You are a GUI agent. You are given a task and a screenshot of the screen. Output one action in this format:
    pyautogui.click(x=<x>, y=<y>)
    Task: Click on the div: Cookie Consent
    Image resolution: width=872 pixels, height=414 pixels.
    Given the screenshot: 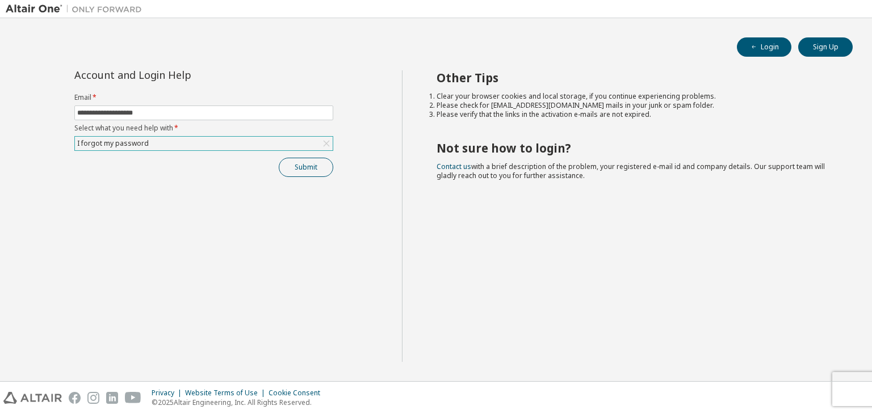 What is the action you would take?
    pyautogui.click(x=297, y=393)
    